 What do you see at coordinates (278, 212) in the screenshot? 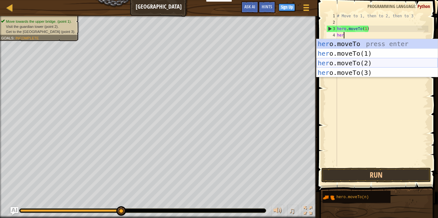
I see `button: Adjust volume` at bounding box center [278, 212].